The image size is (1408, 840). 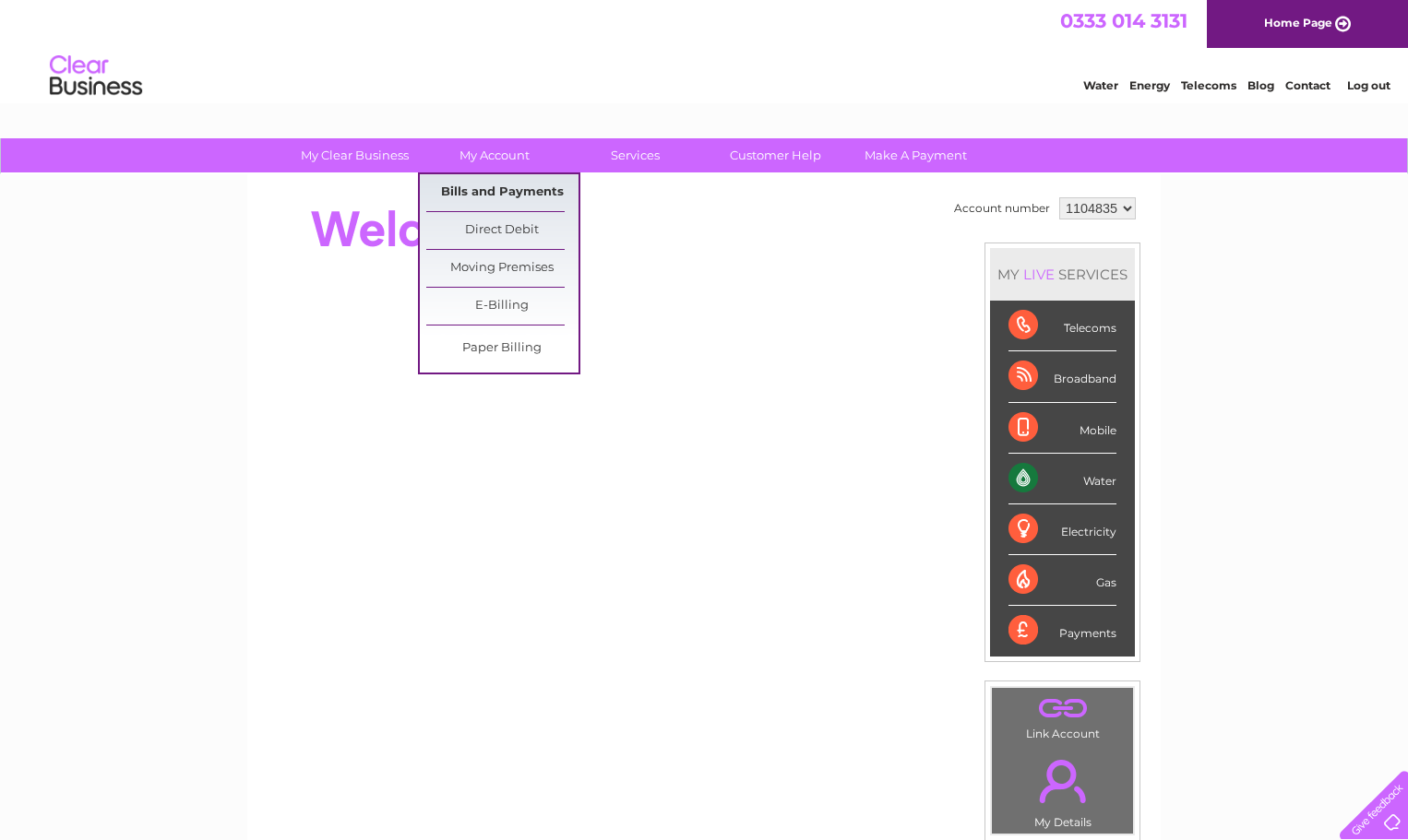 What do you see at coordinates (1062, 428) in the screenshot?
I see `div: Mobile` at bounding box center [1062, 428].